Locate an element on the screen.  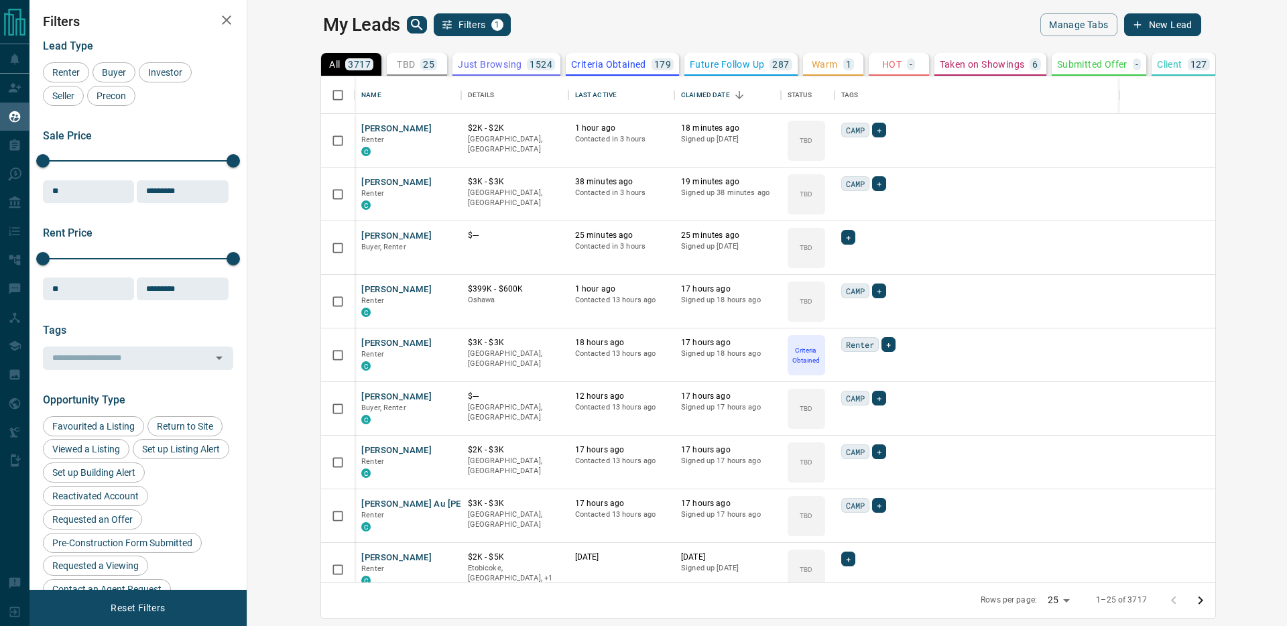
div: Seller is located at coordinates (63, 96).